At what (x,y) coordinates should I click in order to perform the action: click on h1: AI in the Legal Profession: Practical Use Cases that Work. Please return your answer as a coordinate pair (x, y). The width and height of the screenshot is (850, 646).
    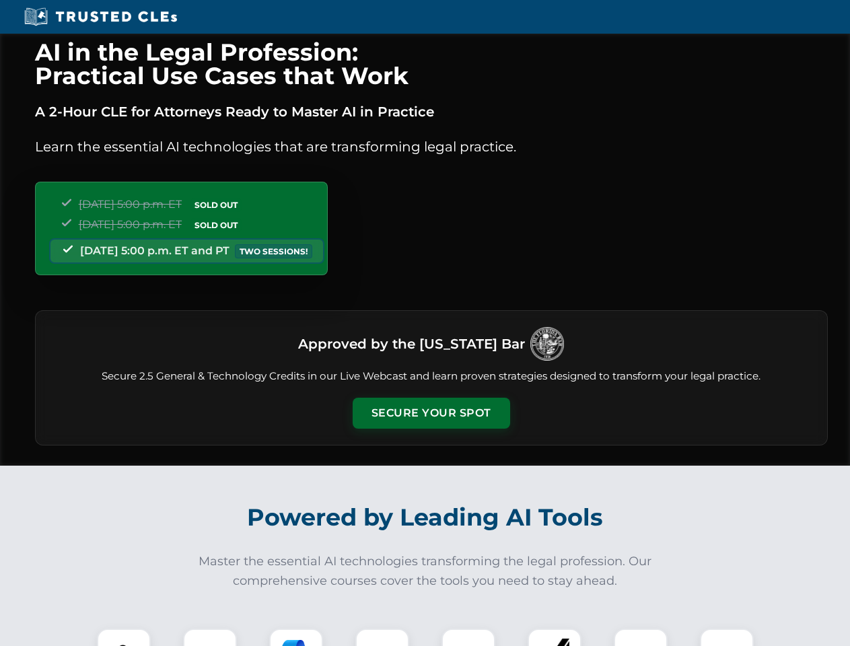
    Looking at the image, I should click on (431, 64).